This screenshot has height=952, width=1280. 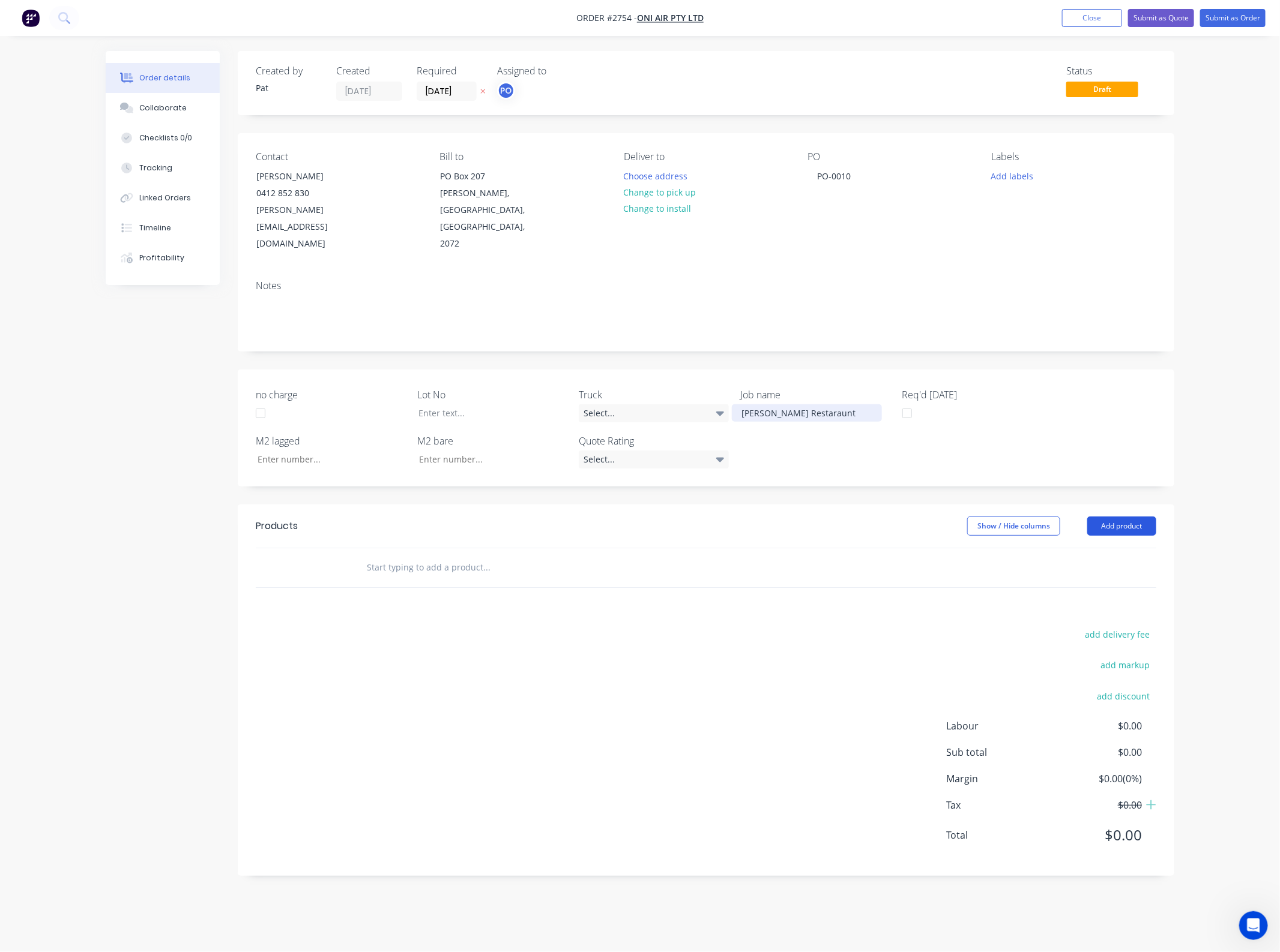 I want to click on label: Quote Rating, so click(x=654, y=441).